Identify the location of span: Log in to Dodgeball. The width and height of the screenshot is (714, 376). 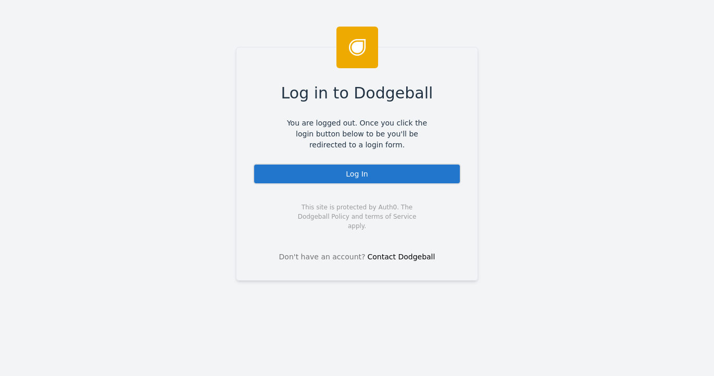
(357, 93).